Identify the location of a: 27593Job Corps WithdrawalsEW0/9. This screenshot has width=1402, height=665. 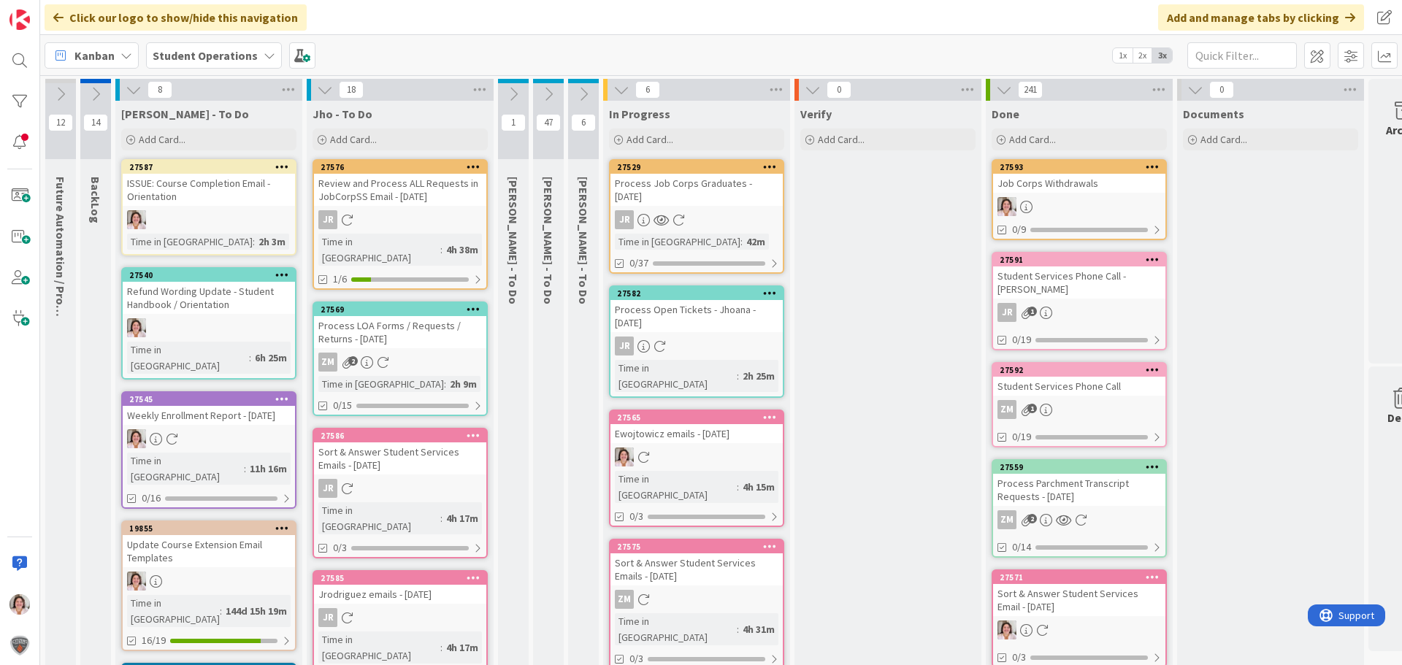
(1080, 199).